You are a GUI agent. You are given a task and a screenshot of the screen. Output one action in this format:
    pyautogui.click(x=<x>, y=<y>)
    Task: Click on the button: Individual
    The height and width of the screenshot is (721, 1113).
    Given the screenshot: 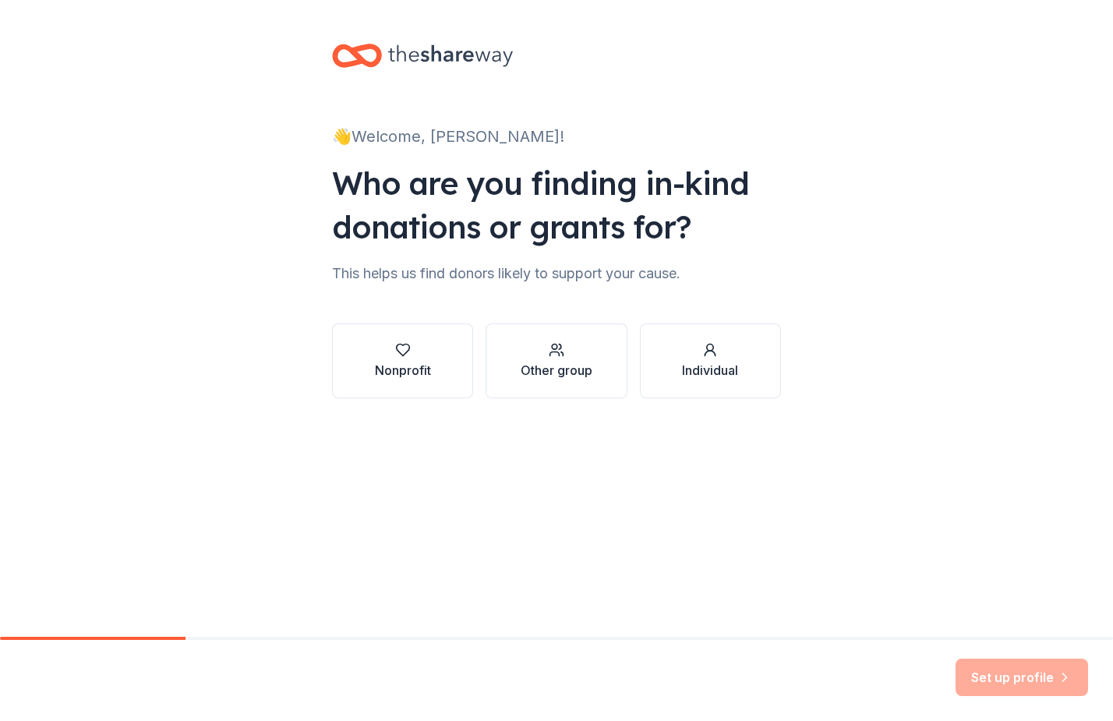 What is the action you would take?
    pyautogui.click(x=710, y=361)
    